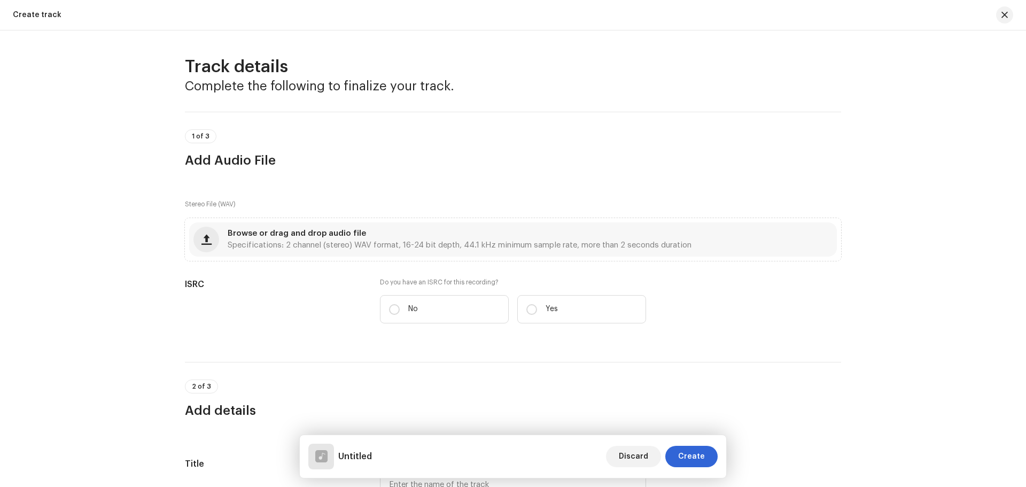 The width and height of the screenshot is (1026, 487). I want to click on h3: Add Audio File, so click(513, 160).